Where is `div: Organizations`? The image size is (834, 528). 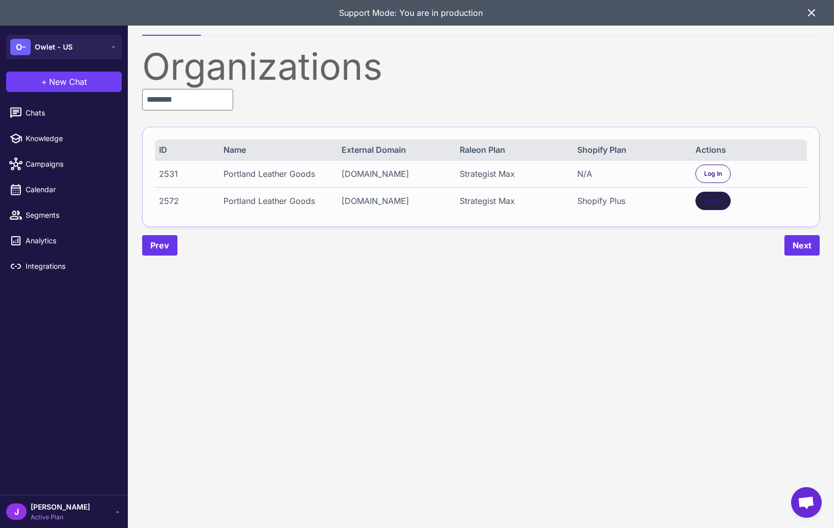 div: Organizations is located at coordinates (480, 66).